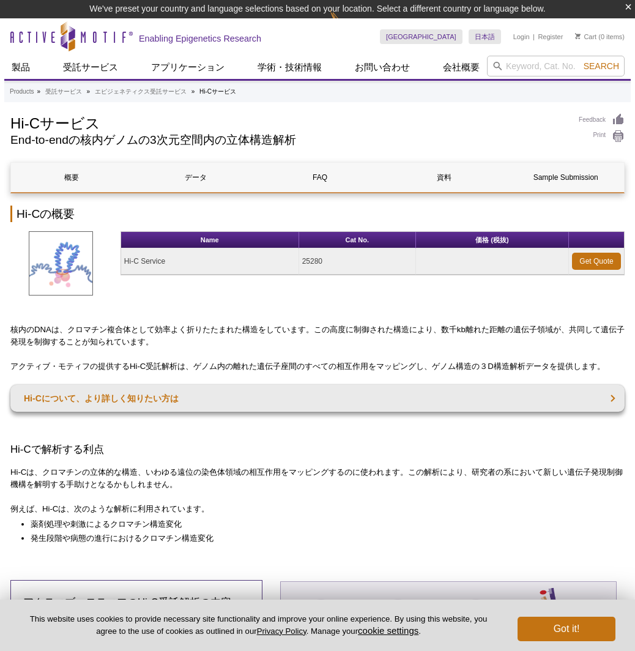 The image size is (635, 651). Describe the element at coordinates (210, 240) in the screenshot. I see `th: Name` at that location.